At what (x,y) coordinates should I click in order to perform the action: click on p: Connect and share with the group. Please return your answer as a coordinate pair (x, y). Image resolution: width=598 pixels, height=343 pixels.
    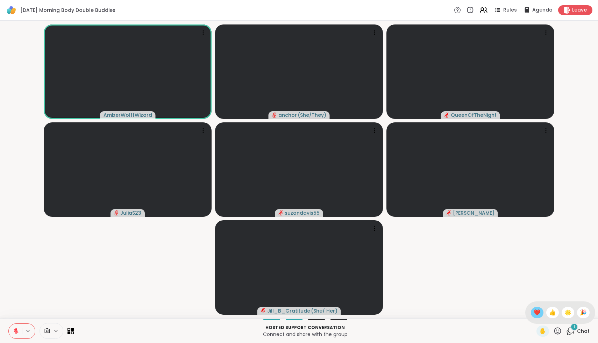
    Looking at the image, I should click on (305, 334).